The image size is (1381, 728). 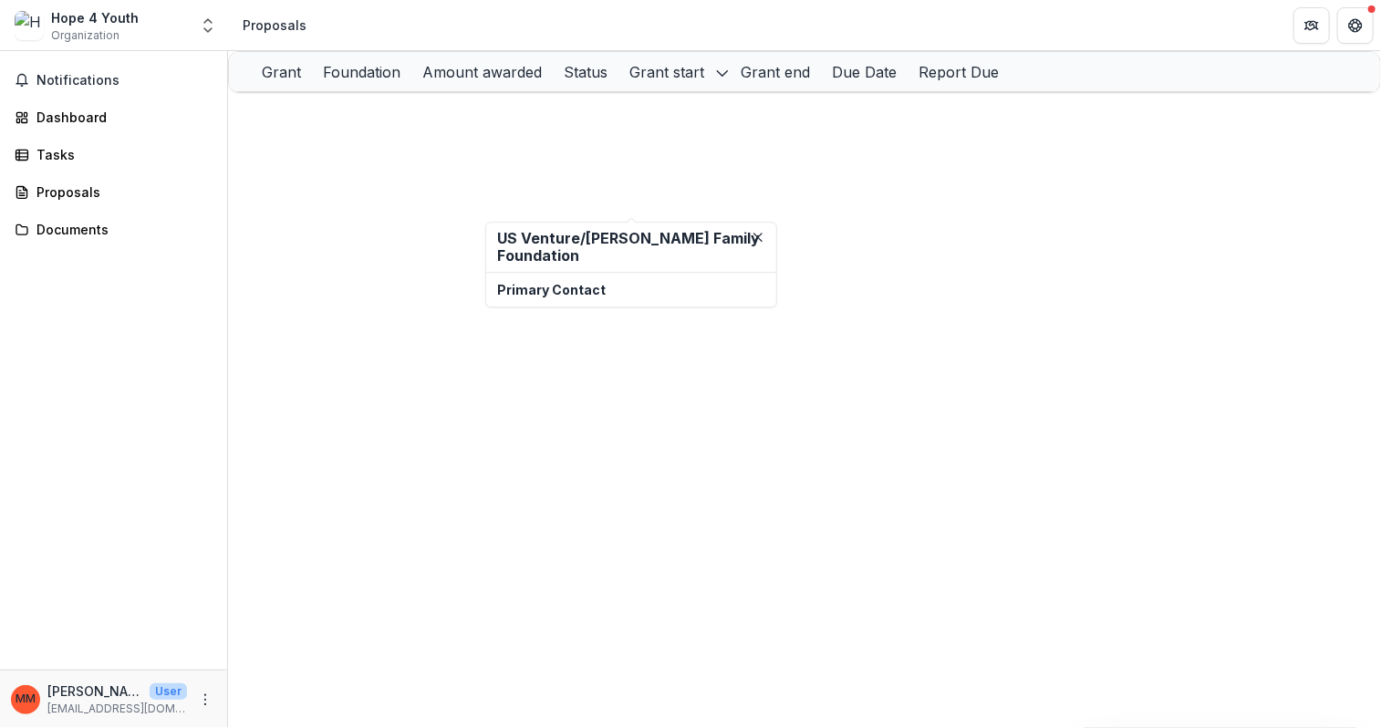 I want to click on button: Open entity switcher, so click(x=208, y=26).